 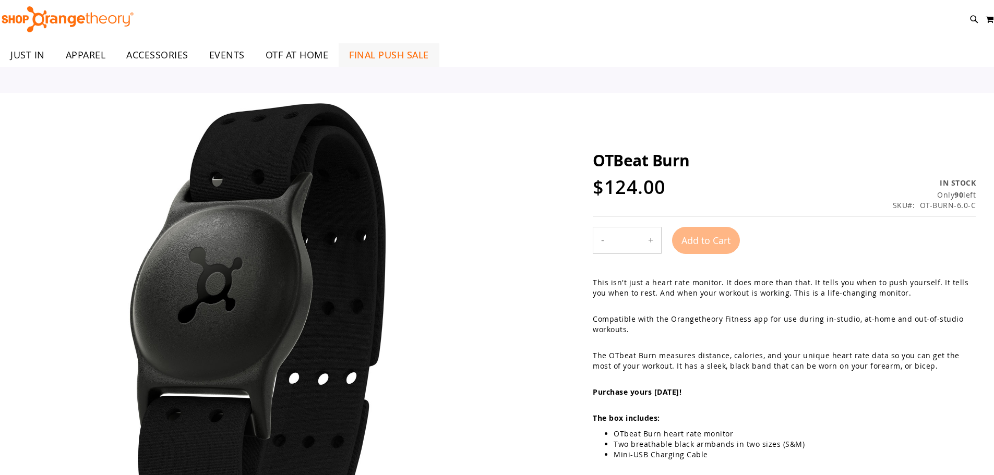 What do you see at coordinates (641, 160) in the screenshot?
I see `span: OTBeat Burn` at bounding box center [641, 160].